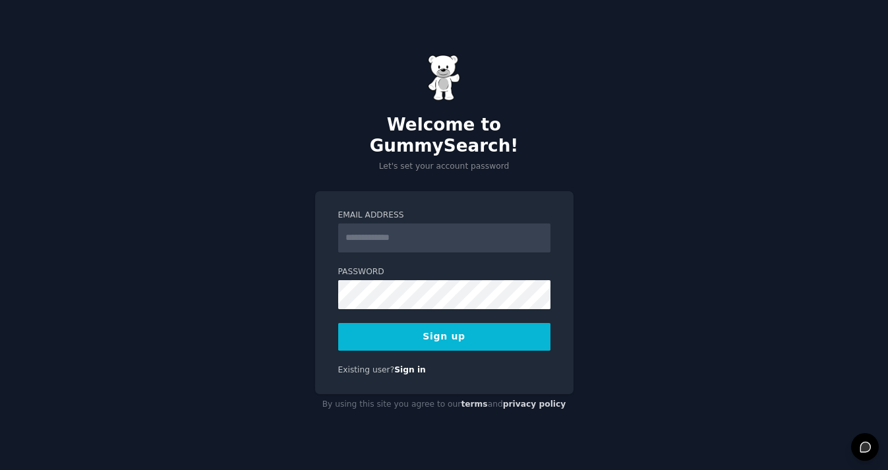  What do you see at coordinates (445, 337) in the screenshot?
I see `button: Sign up` at bounding box center [445, 337].